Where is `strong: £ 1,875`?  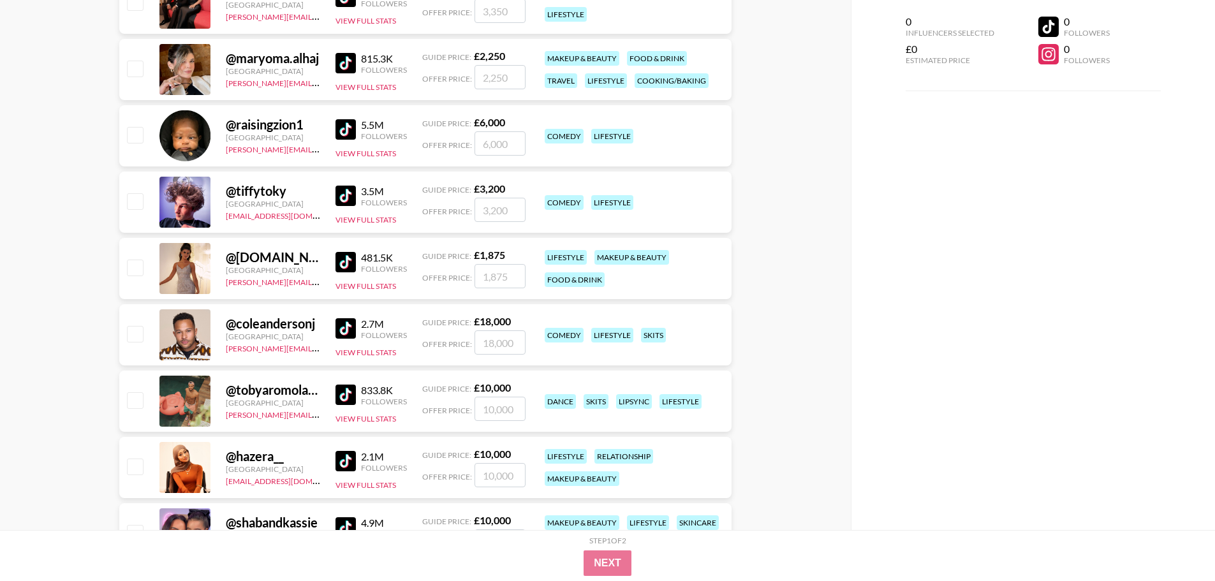 strong: £ 1,875 is located at coordinates (489, 254).